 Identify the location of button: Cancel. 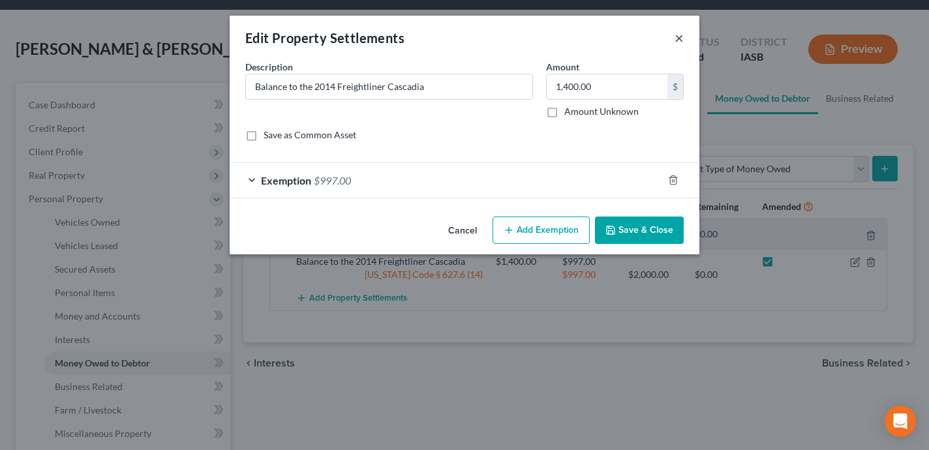
(463, 231).